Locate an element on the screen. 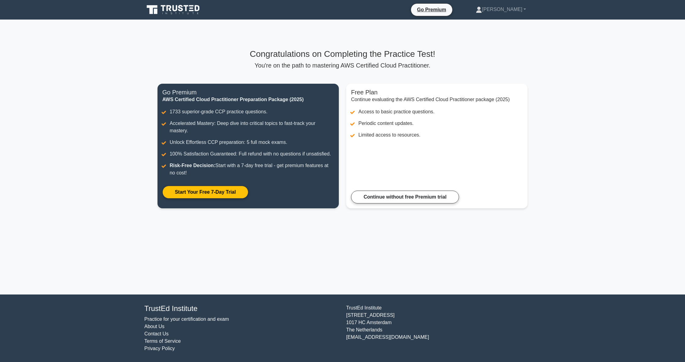  h3: Congratulations on Completing the Practice Test! is located at coordinates (342, 54).